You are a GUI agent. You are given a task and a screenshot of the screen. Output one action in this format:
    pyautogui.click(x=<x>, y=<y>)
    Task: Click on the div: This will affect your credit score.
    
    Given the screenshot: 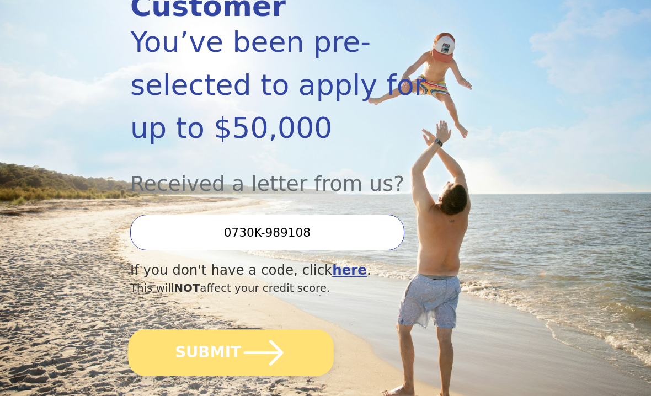 What is the action you would take?
    pyautogui.click(x=296, y=288)
    